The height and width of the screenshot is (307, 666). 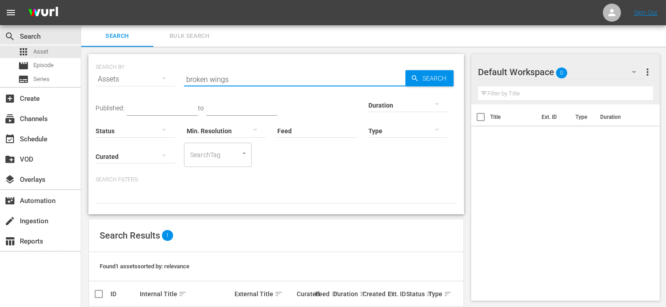 What do you see at coordinates (123, 294) in the screenshot?
I see `div: ID` at bounding box center [123, 294].